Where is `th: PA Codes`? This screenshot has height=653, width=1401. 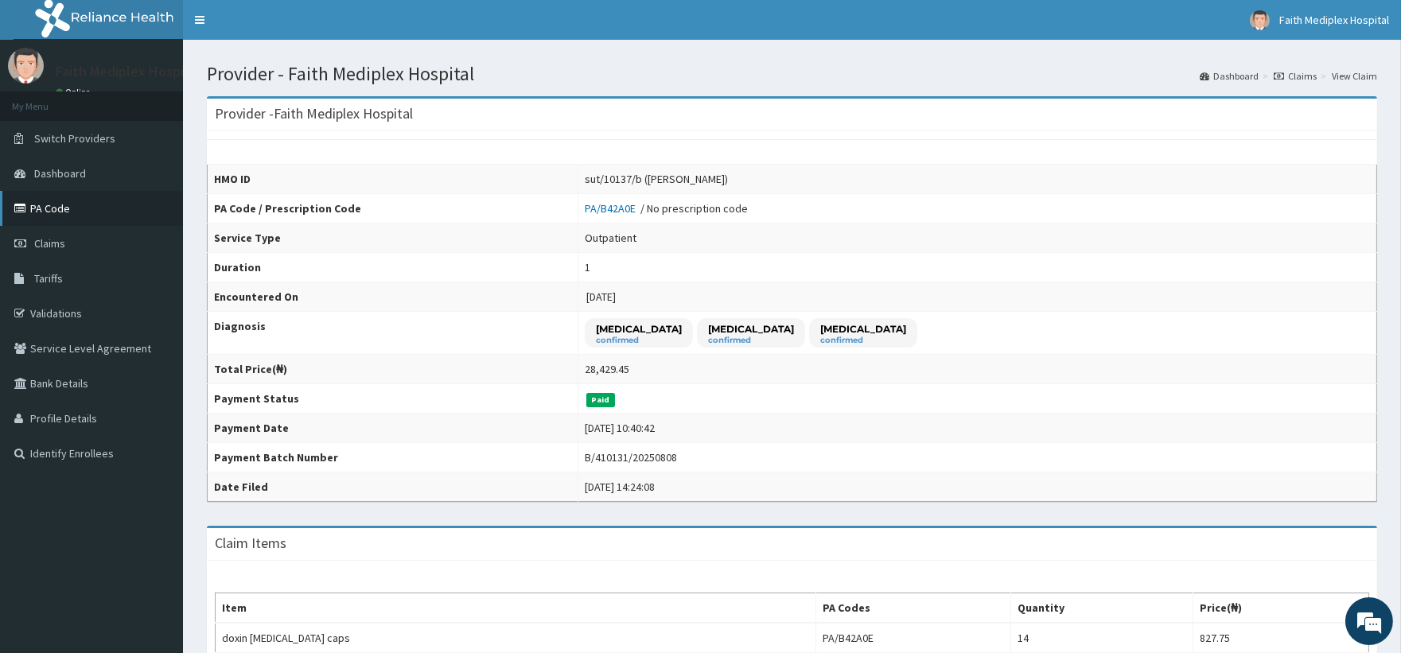 th: PA Codes is located at coordinates (913, 609).